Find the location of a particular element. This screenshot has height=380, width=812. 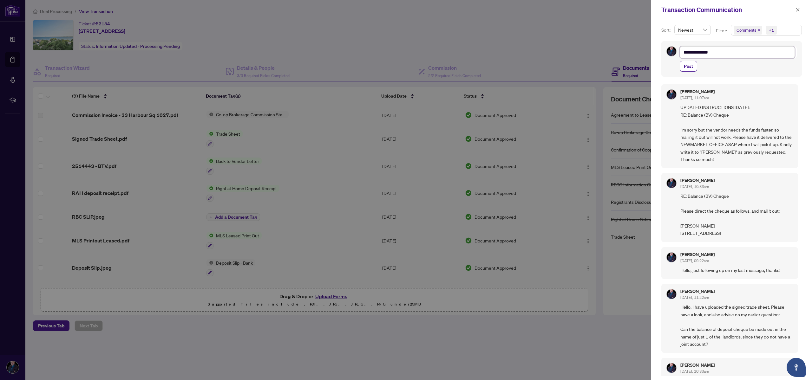

span: Post is located at coordinates (688, 66).